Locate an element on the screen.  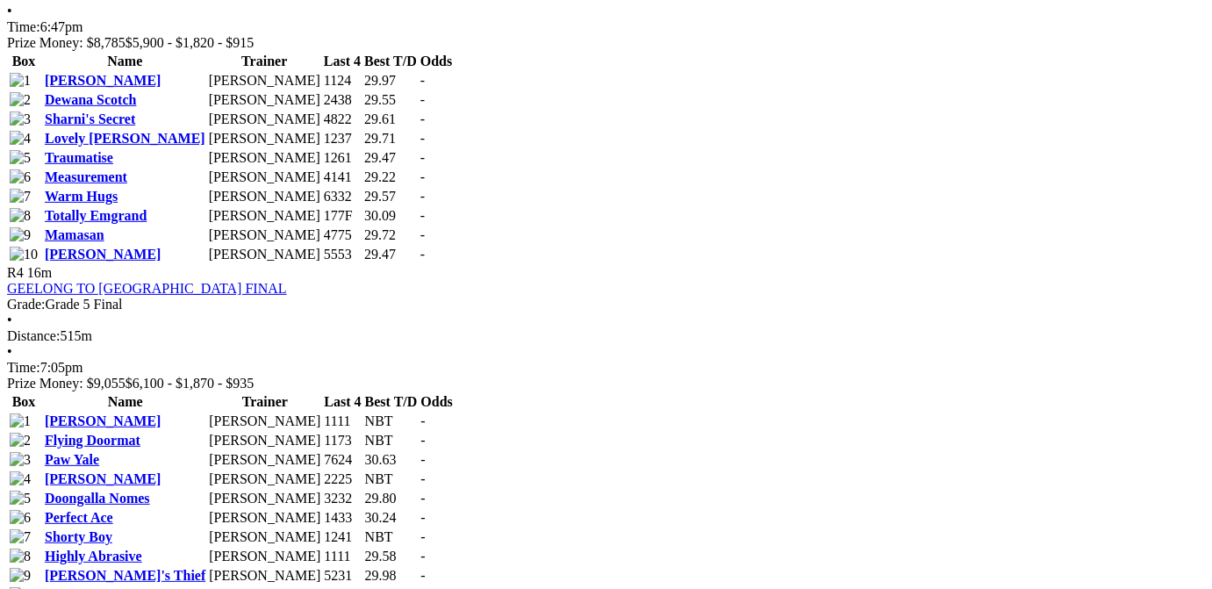
td: 177F is located at coordinates (342, 216).